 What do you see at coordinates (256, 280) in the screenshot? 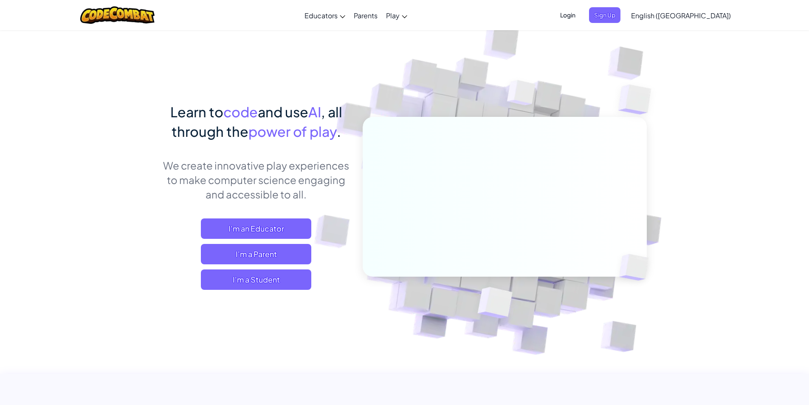
I see `button: I'm a Student` at bounding box center [256, 280].